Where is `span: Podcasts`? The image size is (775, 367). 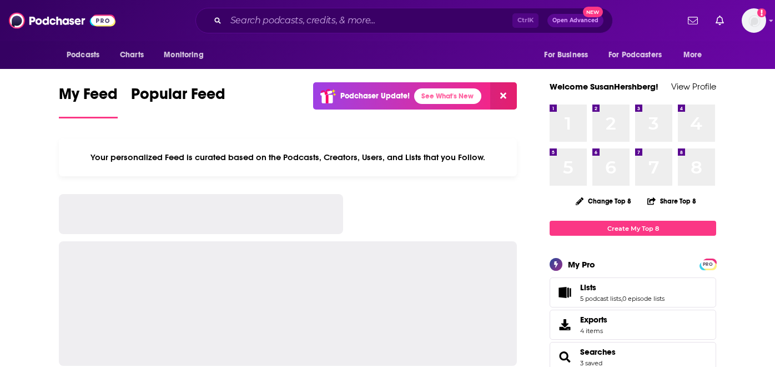 span: Podcasts is located at coordinates (83, 55).